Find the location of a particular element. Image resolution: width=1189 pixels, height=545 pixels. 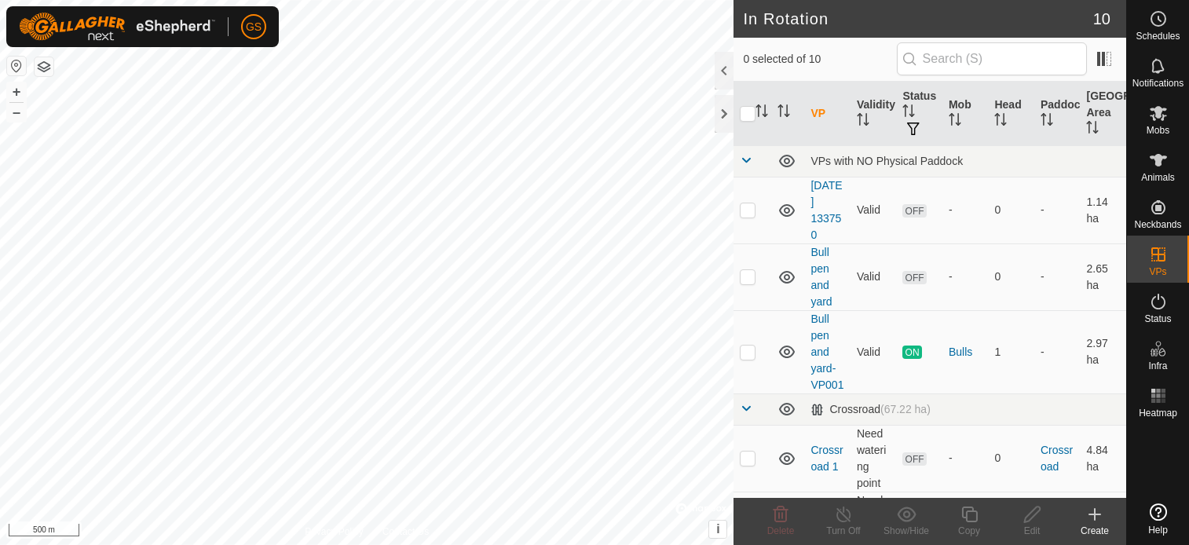

a: Crossroad 1 is located at coordinates (826, 458).